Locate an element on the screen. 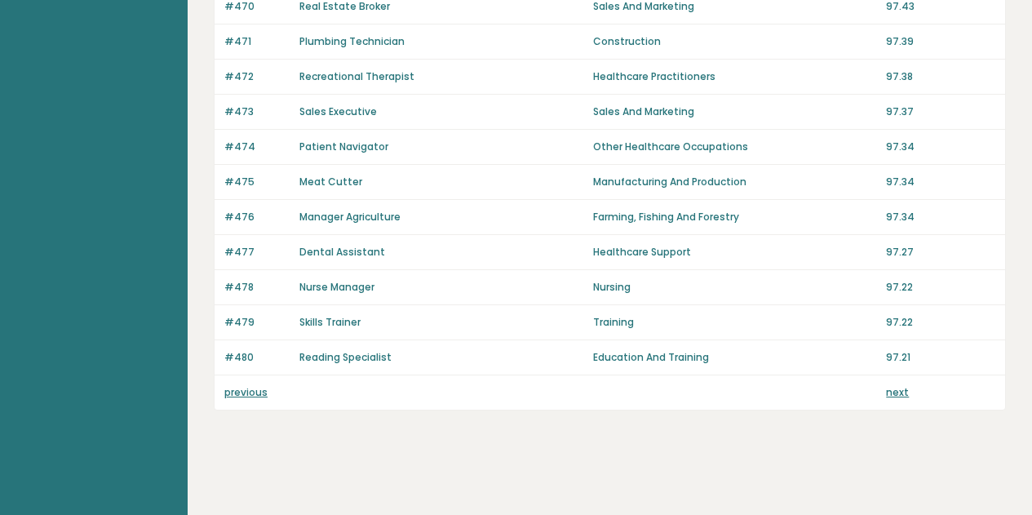 The image size is (1032, 515). p: Other Healthcare Occupations is located at coordinates (735, 147).